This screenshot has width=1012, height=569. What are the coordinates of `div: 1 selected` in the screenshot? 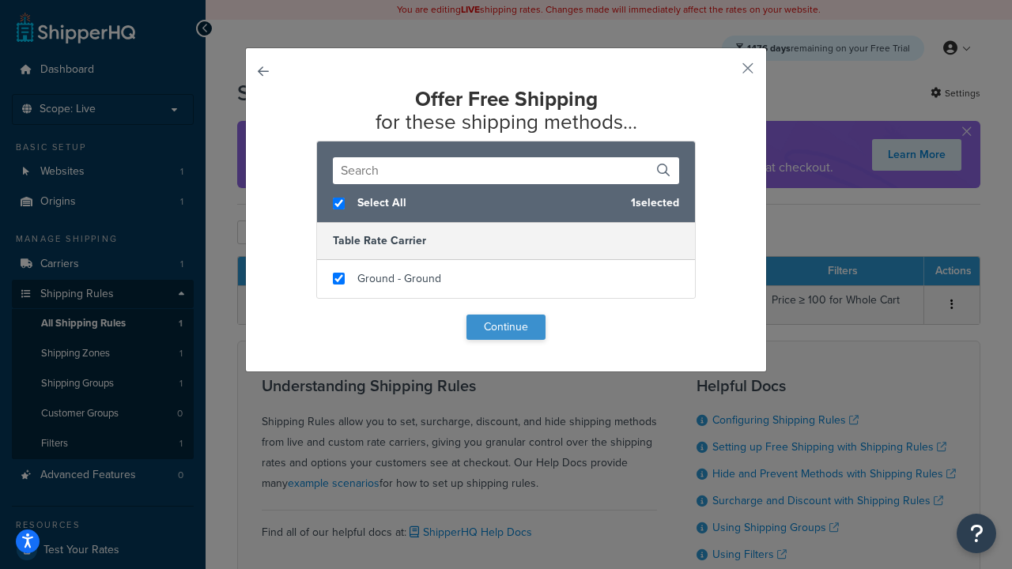 It's located at (506, 203).